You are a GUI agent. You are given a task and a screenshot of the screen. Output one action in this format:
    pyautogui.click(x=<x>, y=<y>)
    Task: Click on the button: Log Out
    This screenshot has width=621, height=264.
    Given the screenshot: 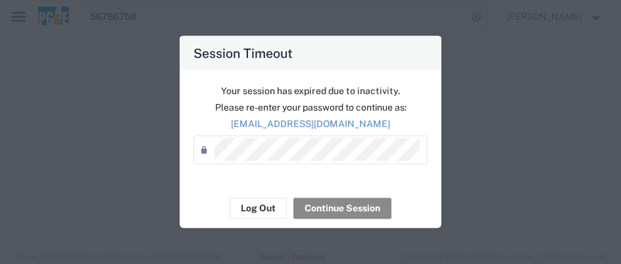 What is the action you would take?
    pyautogui.click(x=258, y=208)
    